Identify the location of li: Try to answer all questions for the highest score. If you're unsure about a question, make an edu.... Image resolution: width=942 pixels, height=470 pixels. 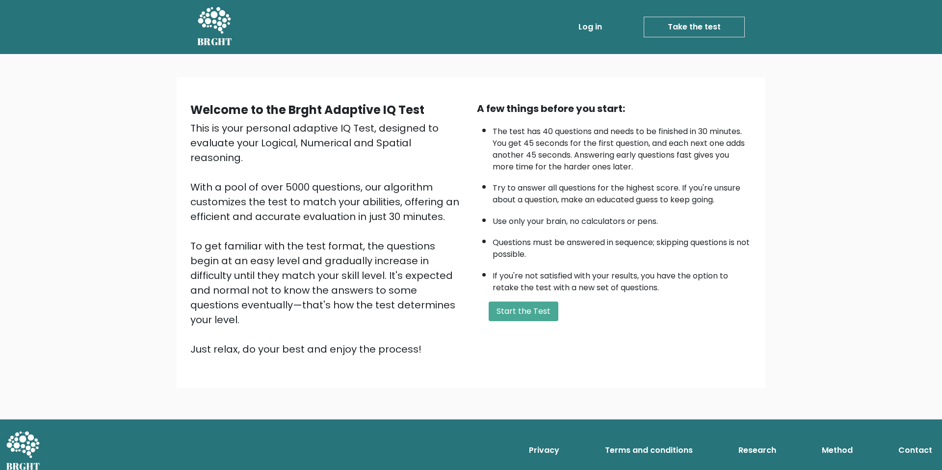
(622, 191).